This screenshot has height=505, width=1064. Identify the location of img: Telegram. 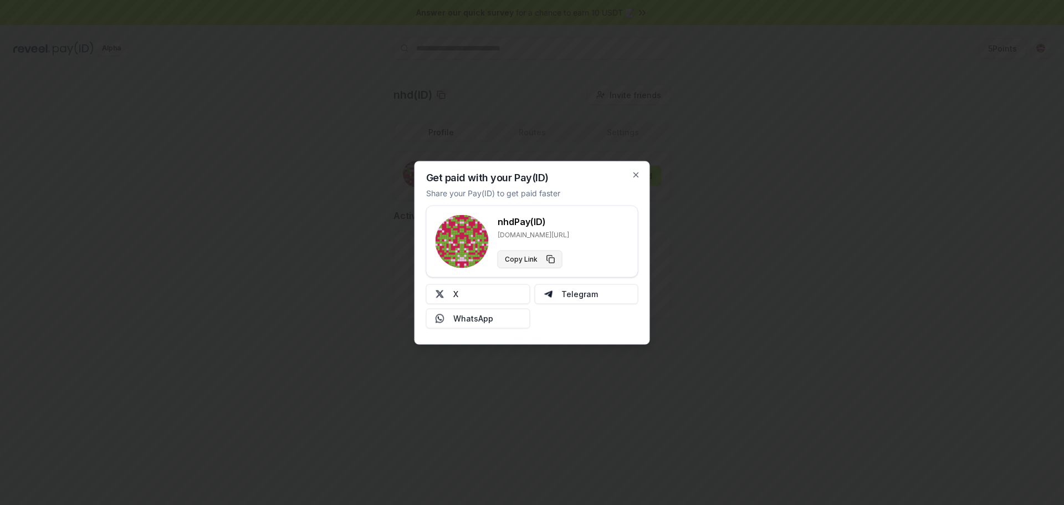
(548, 294).